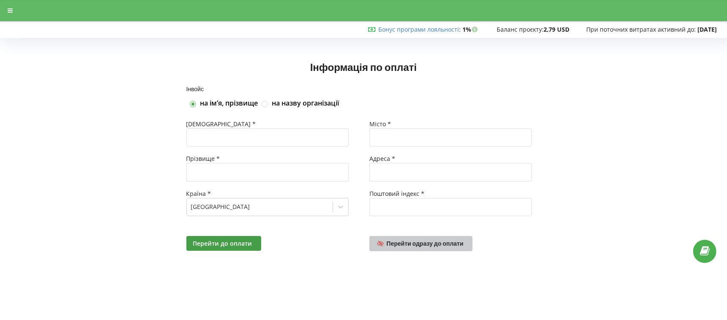 This screenshot has width=727, height=320. Describe the element at coordinates (382, 158) in the screenshot. I see `span: Адреса *` at that location.